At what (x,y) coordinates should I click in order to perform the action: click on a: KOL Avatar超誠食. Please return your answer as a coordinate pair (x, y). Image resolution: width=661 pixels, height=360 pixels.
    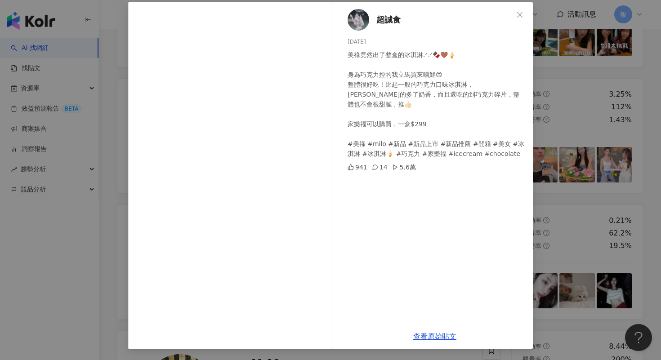
    Looking at the image, I should click on (430, 20).